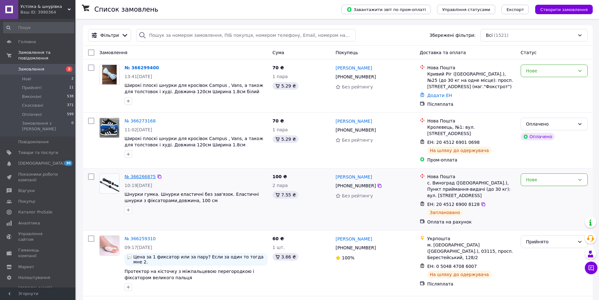 This screenshot has width=599, height=300. What do you see at coordinates (113, 53) in the screenshot?
I see `span: Замовлення` at bounding box center [113, 53].